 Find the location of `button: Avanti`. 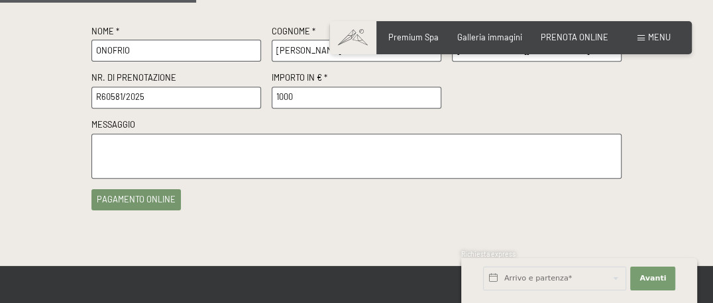

button: Avanti is located at coordinates (652, 279).